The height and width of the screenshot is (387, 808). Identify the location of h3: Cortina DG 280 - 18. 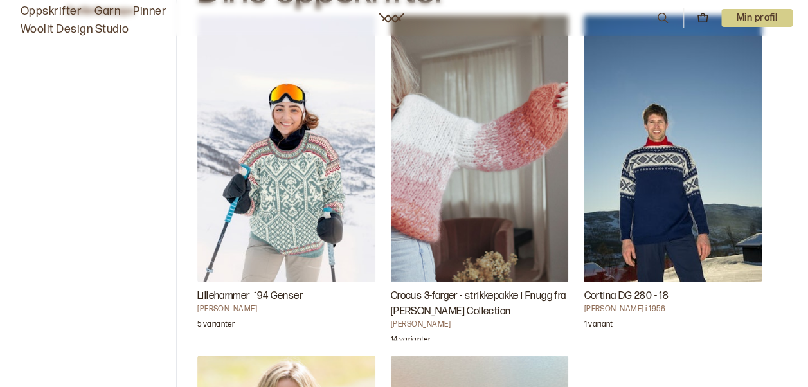
(673, 296).